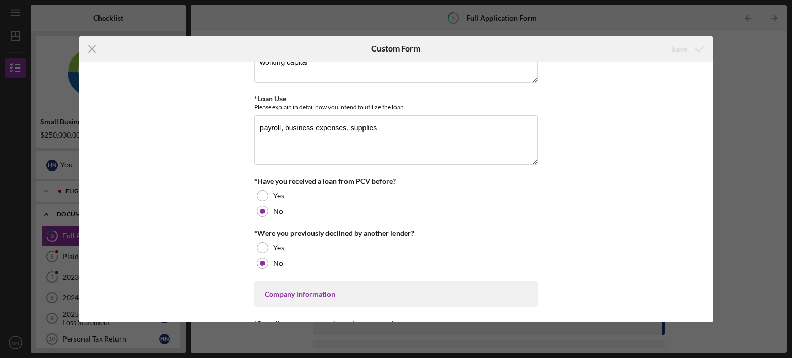 Image resolution: width=792 pixels, height=358 pixels. What do you see at coordinates (395, 48) in the screenshot?
I see `h6: Custom Form` at bounding box center [395, 48].